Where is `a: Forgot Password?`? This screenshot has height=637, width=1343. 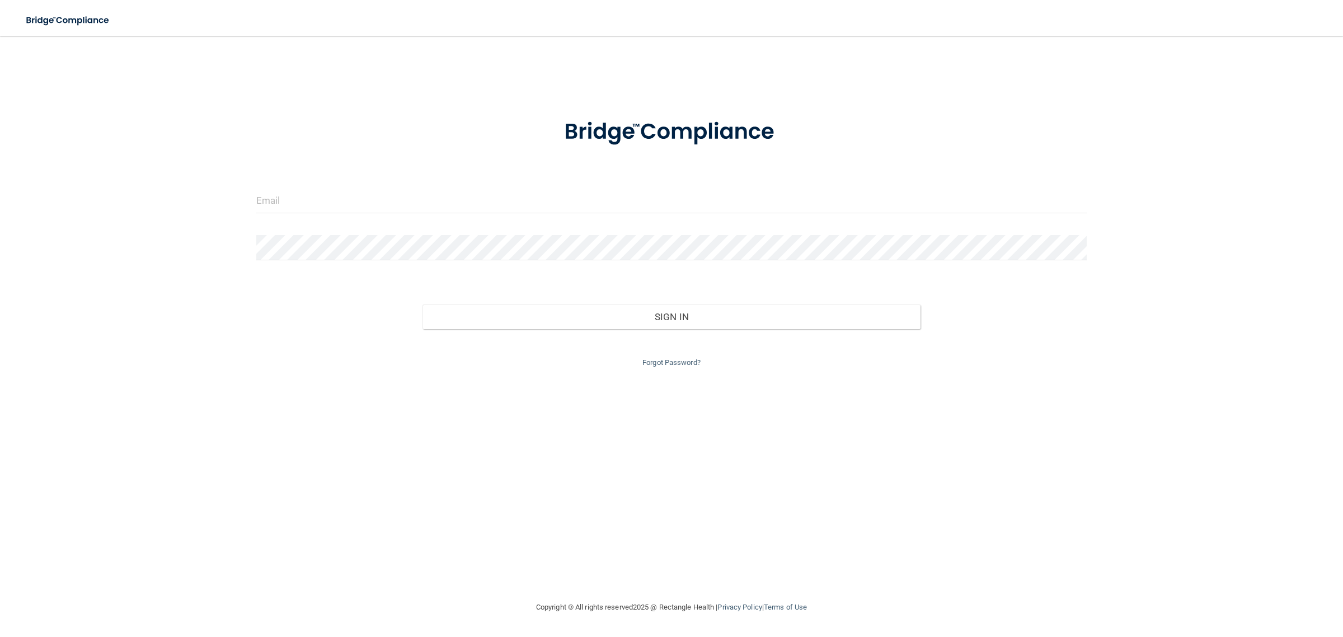 a: Forgot Password? is located at coordinates (672, 362).